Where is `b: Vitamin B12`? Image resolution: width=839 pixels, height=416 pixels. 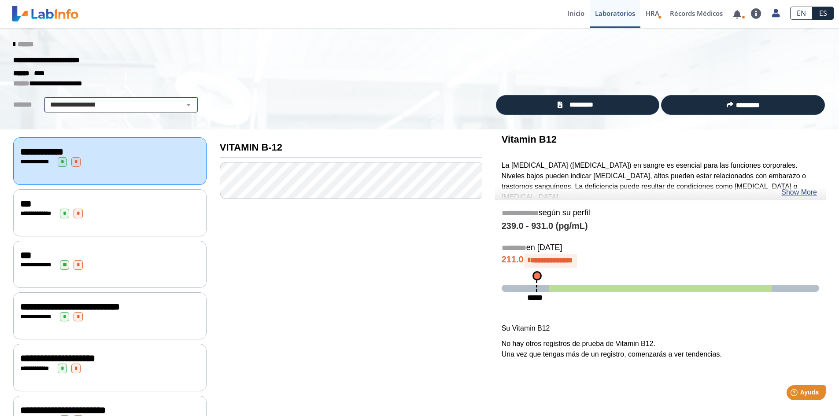
b: Vitamin B12 is located at coordinates (529, 139).